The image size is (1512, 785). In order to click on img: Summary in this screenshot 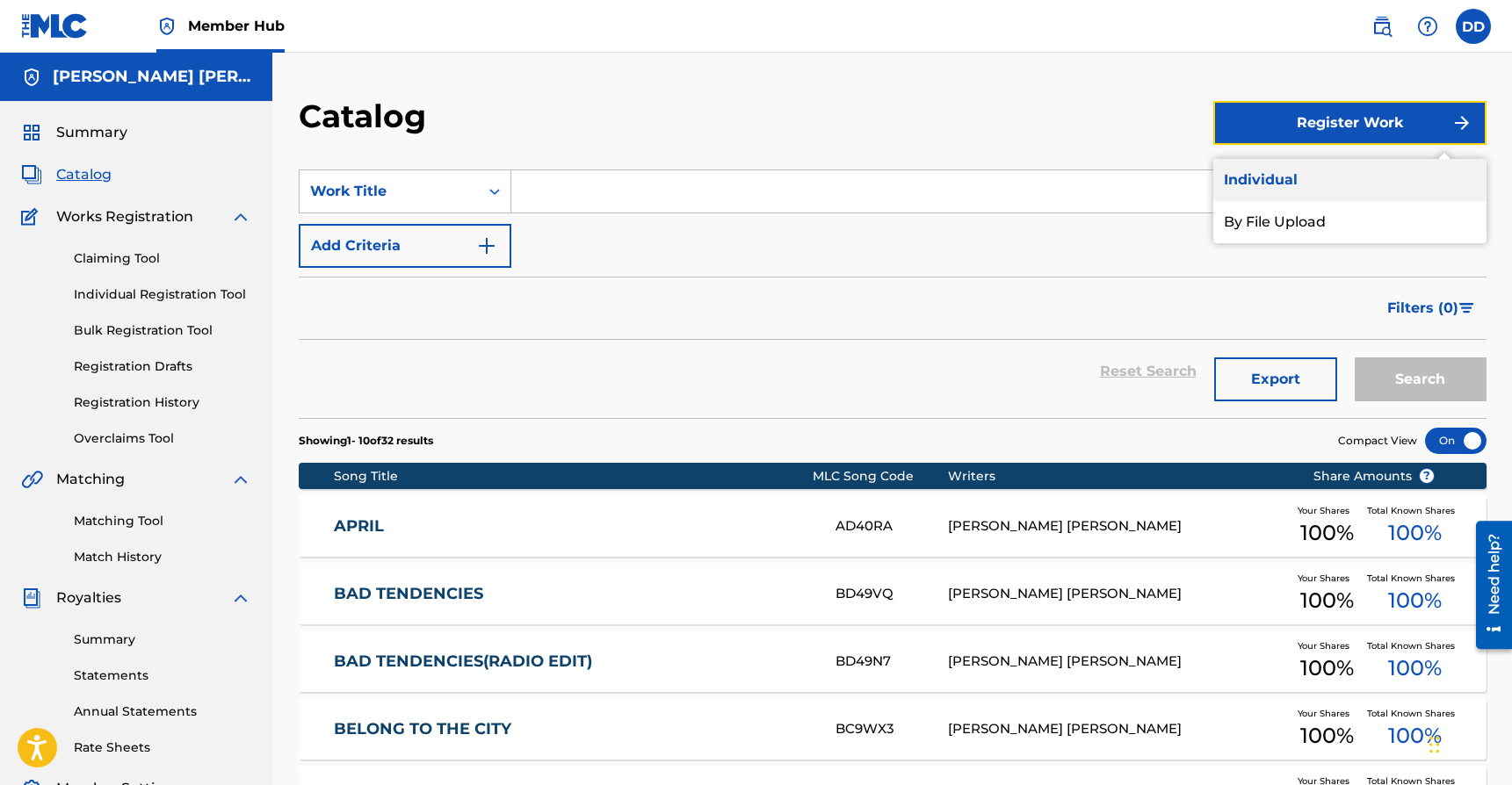, I will do `click(32, 133)`.